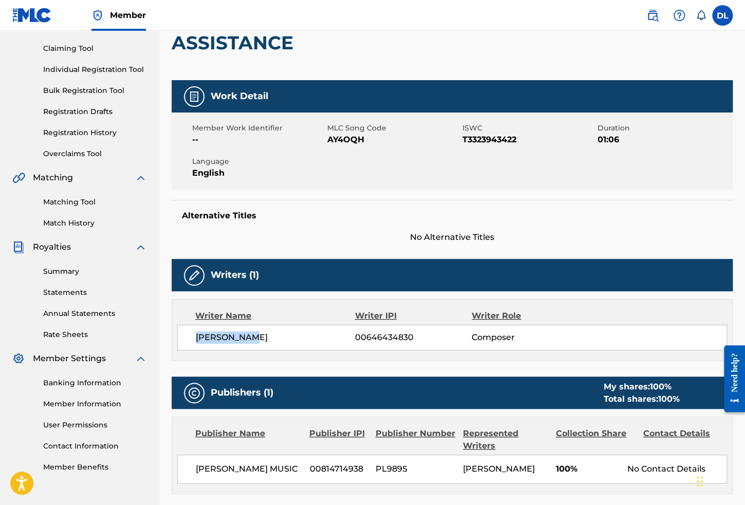  Describe the element at coordinates (95, 292) in the screenshot. I see `a: Statements` at that location.